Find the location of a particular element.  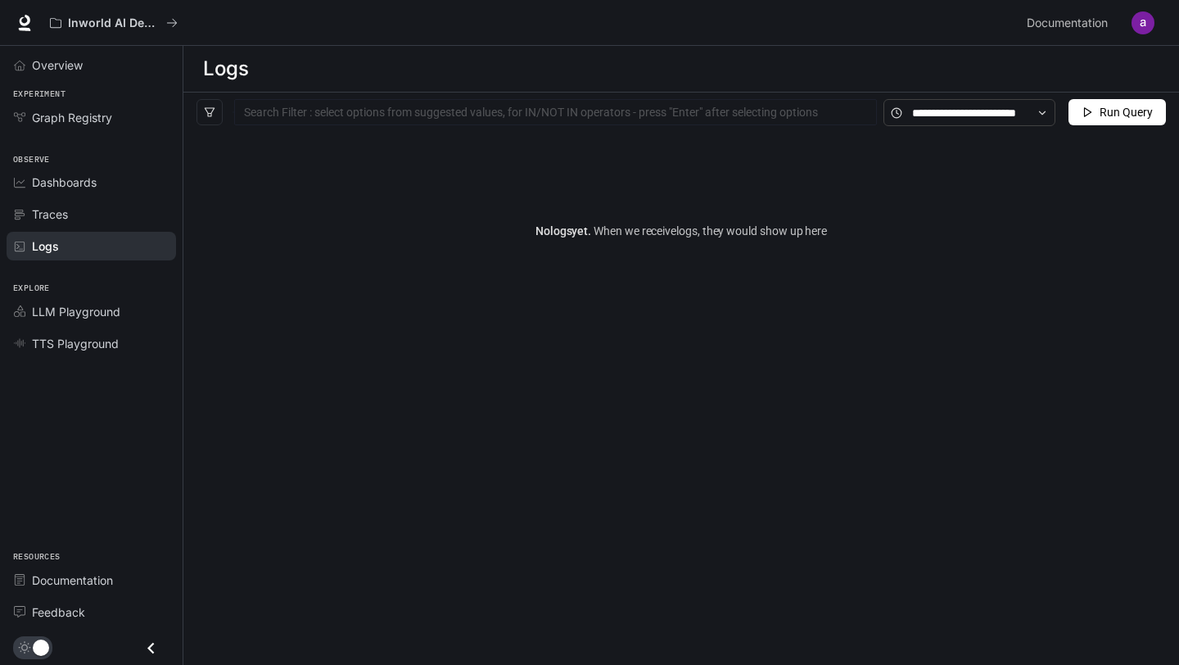

button: Run Query is located at coordinates (1116, 112).